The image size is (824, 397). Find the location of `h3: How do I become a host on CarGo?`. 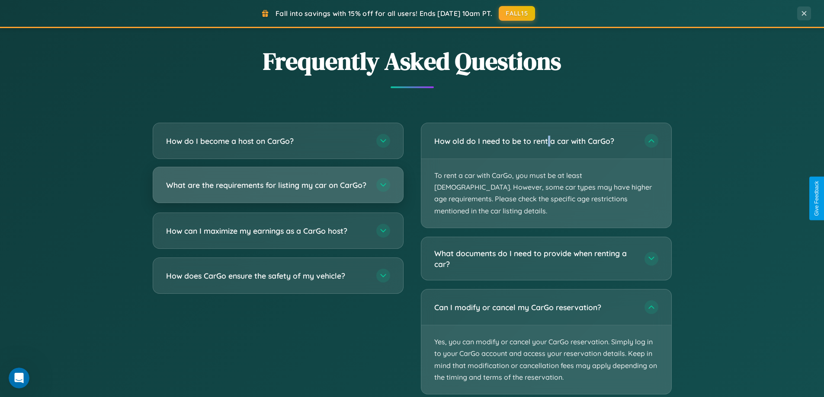

h3: How do I become a host on CarGo? is located at coordinates (267, 141).